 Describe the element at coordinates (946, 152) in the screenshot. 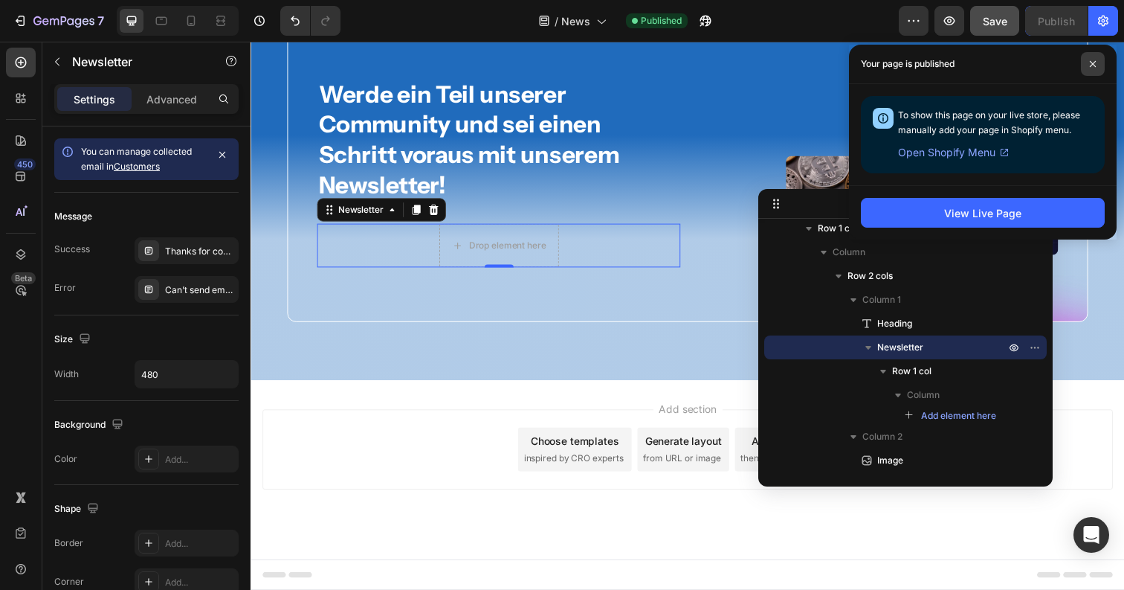

I see `span: Open Shopify Menu` at that location.